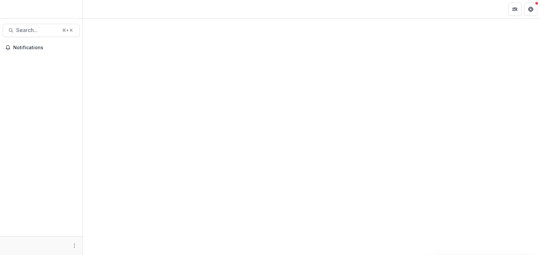 The height and width of the screenshot is (255, 540). What do you see at coordinates (67, 30) in the screenshot?
I see `div: ⌘ + K` at bounding box center [67, 30].